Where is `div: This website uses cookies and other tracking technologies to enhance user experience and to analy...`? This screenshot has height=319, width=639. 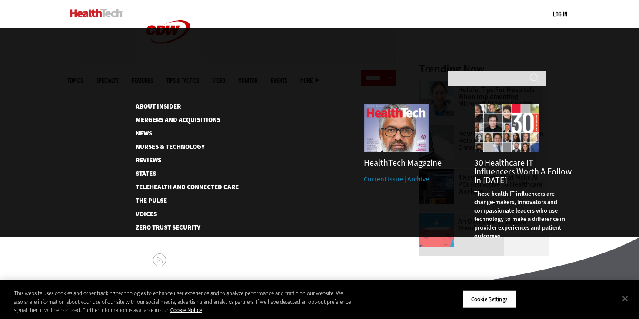 div: This website uses cookies and other tracking technologies to enhance user experience and to analy... is located at coordinates (182, 302).